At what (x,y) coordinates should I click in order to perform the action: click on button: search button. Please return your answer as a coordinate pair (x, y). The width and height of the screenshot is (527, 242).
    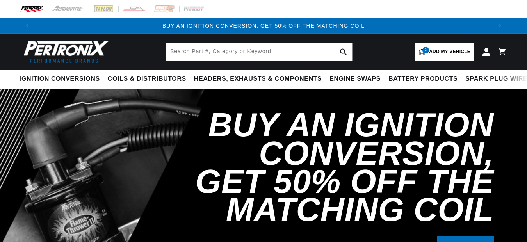
    Looking at the image, I should click on (344, 52).